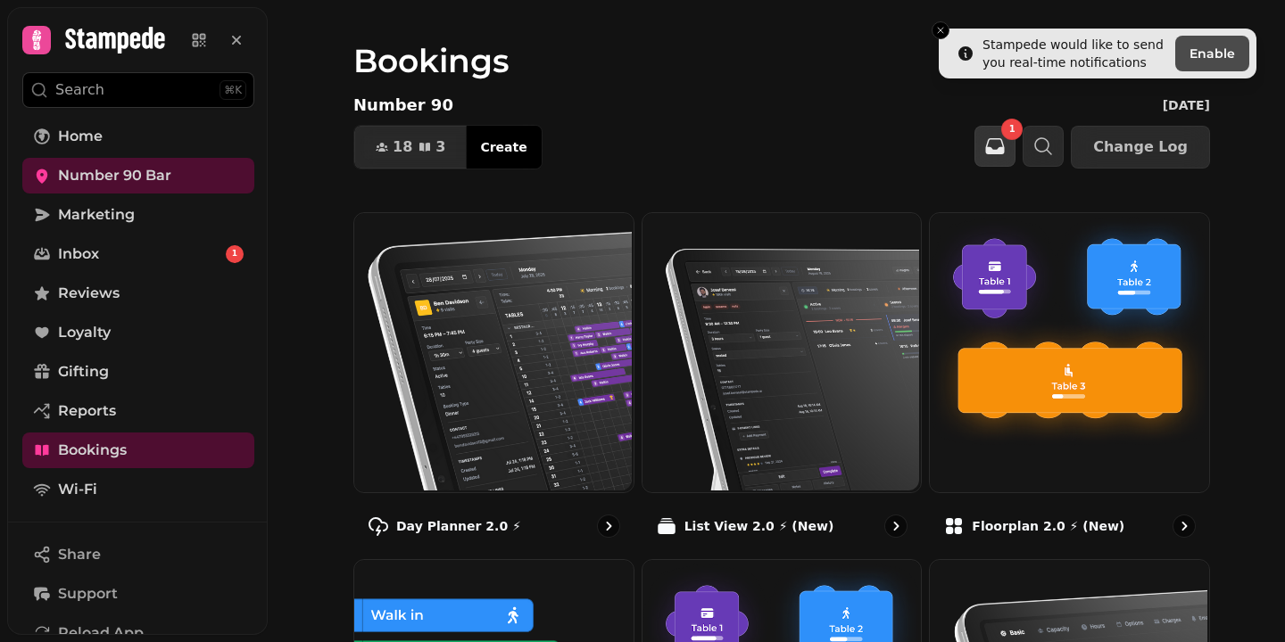  Describe the element at coordinates (759, 526) in the screenshot. I see `p: List View 2.0 ⚡ (New)` at that location.